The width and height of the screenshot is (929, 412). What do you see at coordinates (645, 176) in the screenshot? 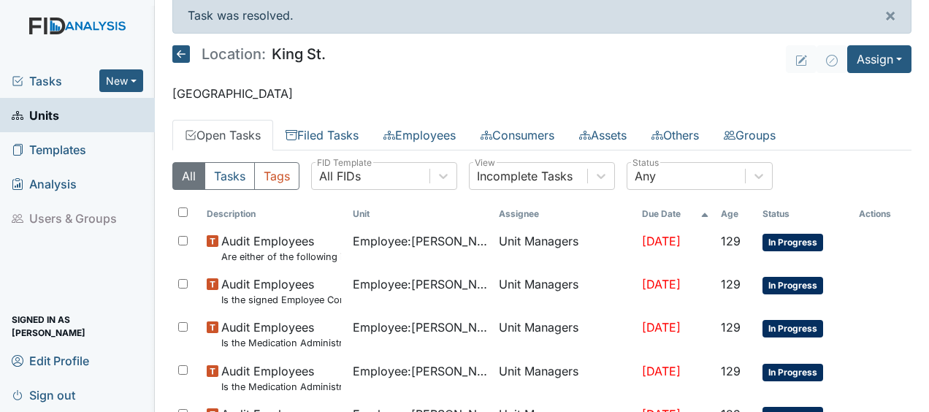
I see `div: Any` at bounding box center [645, 176].